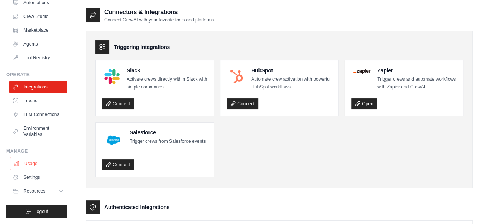 This screenshot has height=224, width=485. I want to click on p: Trigger crews from Salesforce events, so click(168, 142).